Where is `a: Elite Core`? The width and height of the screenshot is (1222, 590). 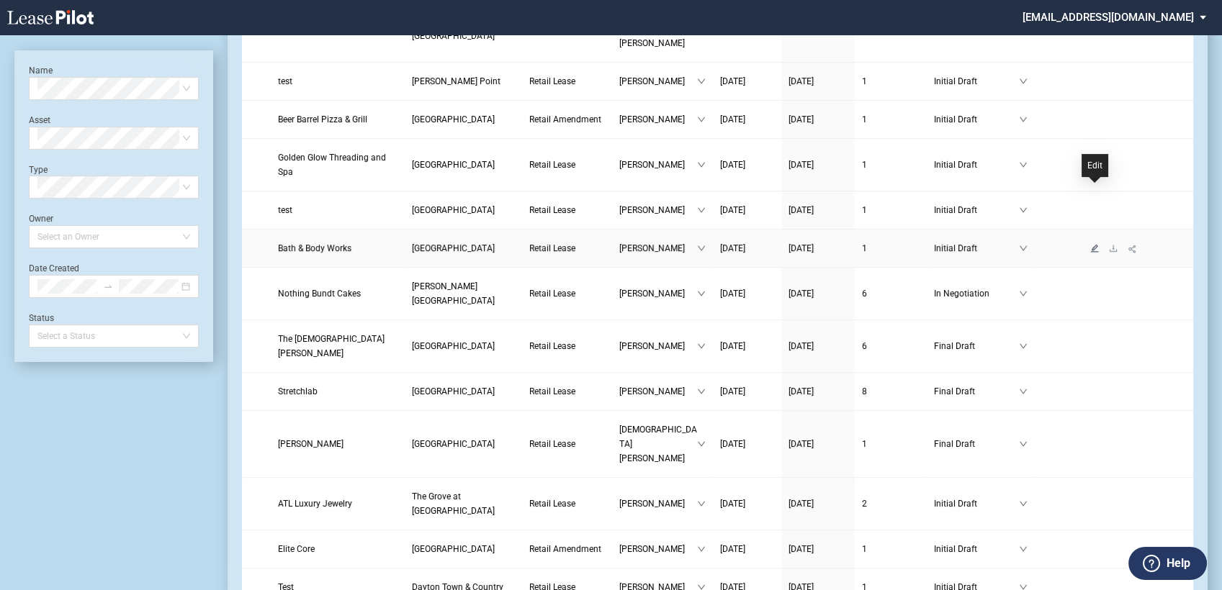
a: Elite Core is located at coordinates (338, 549).